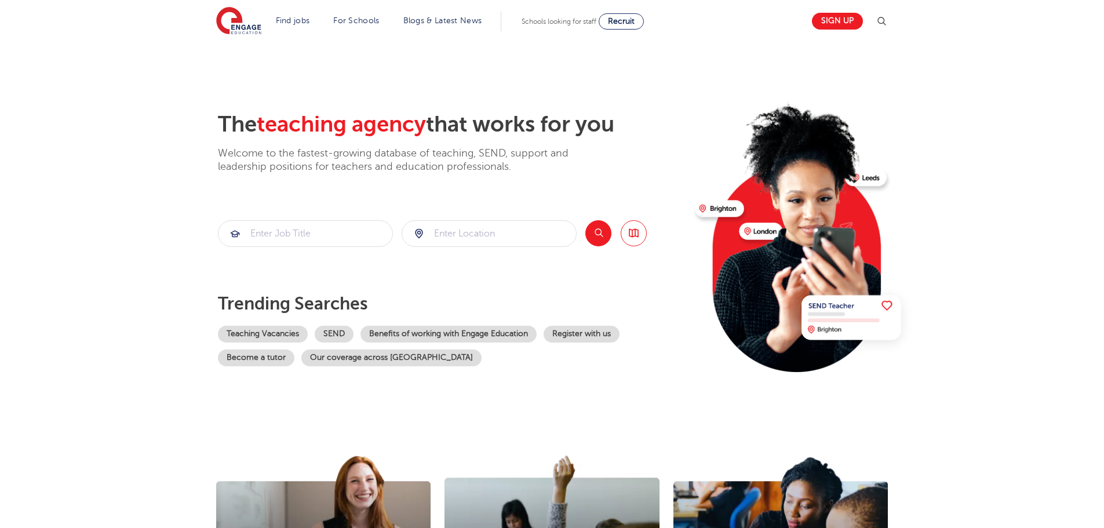 This screenshot has width=1104, height=528. I want to click on h2: The that works for you, so click(451, 125).